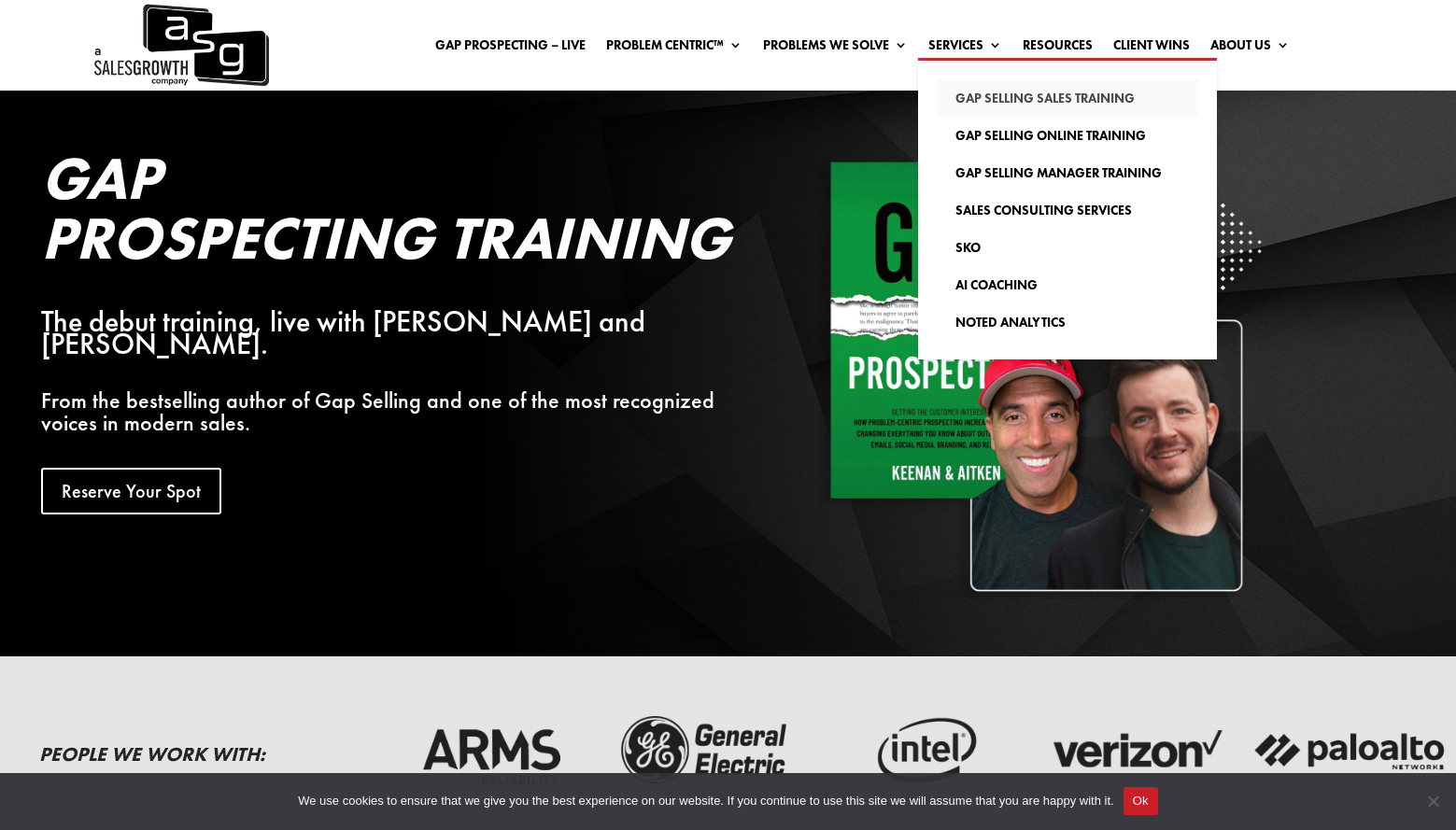  Describe the element at coordinates (1043, 374) in the screenshot. I see `img: Square White - Shadow` at that location.